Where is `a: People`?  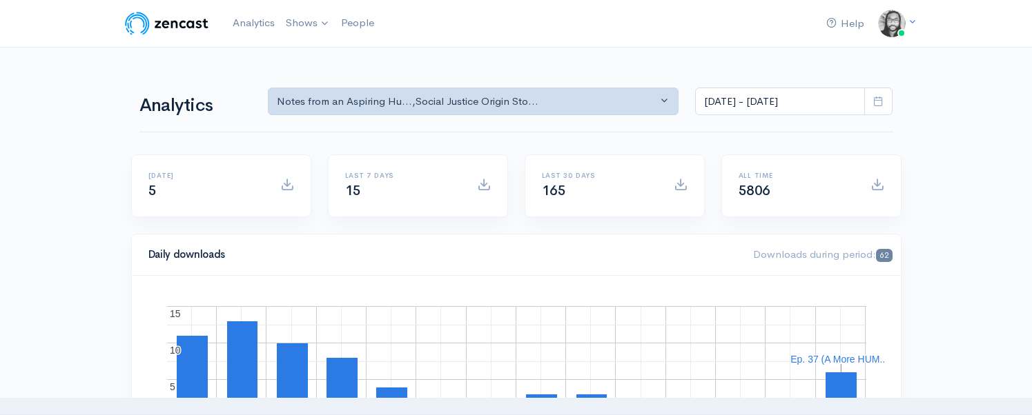
a: People is located at coordinates (357, 23).